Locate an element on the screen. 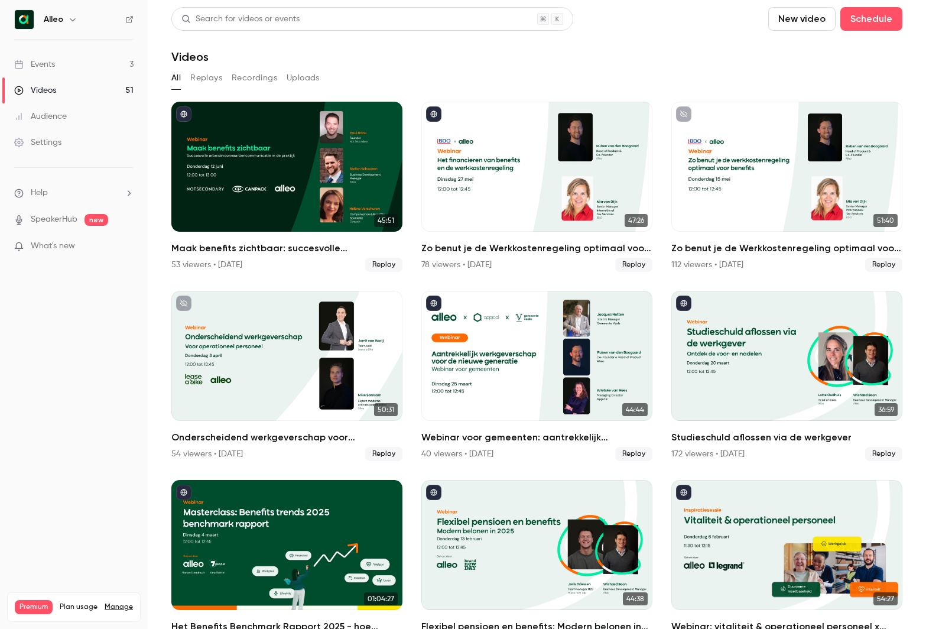 This screenshot has width=926, height=629. li: Webinar voor gemeenten: aantrekkelijk werkgeverschap voor de nieuwe generatie is located at coordinates (536, 376).